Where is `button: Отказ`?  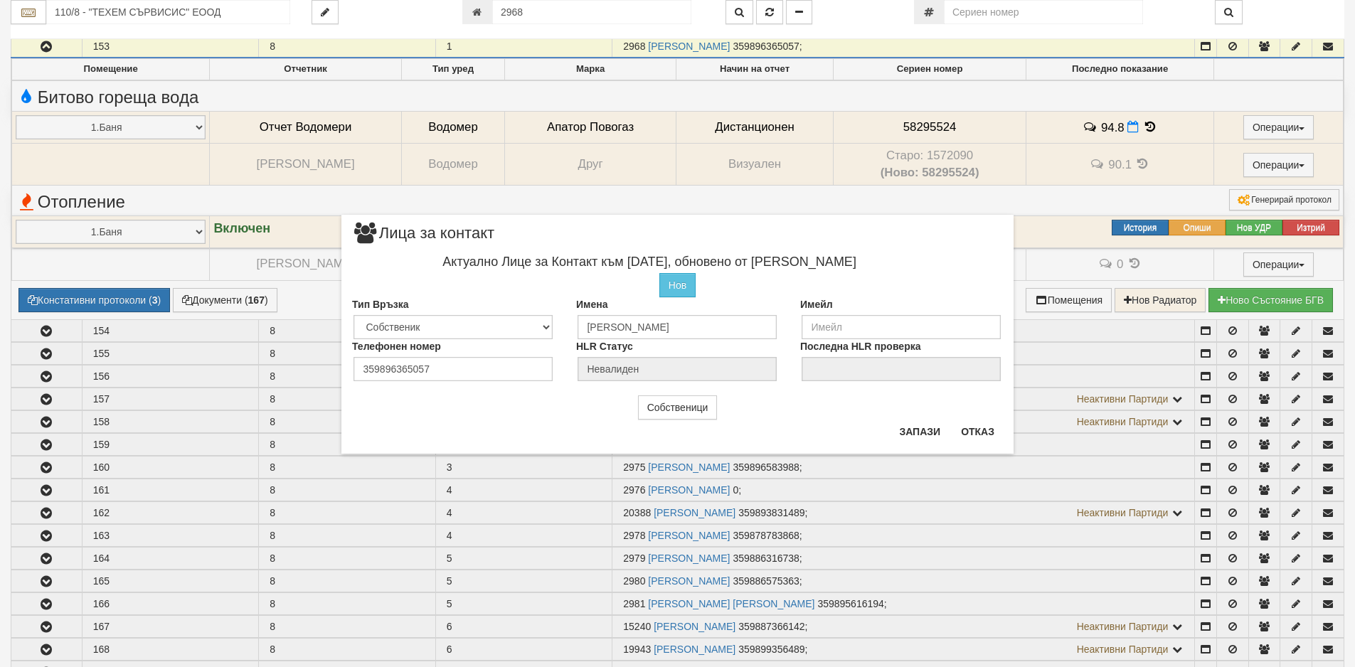
button: Отказ is located at coordinates (977, 432).